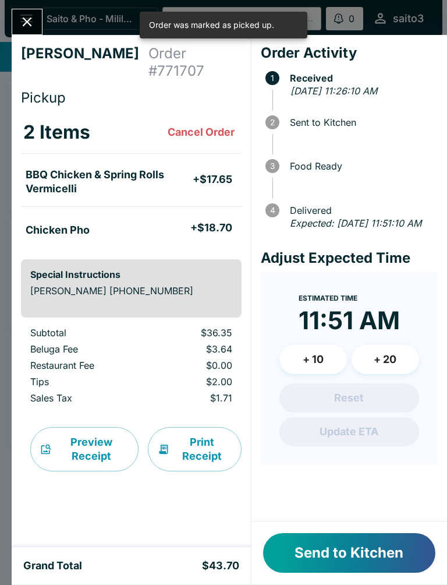  I want to click on button: Send to Kitchen, so click(350, 553).